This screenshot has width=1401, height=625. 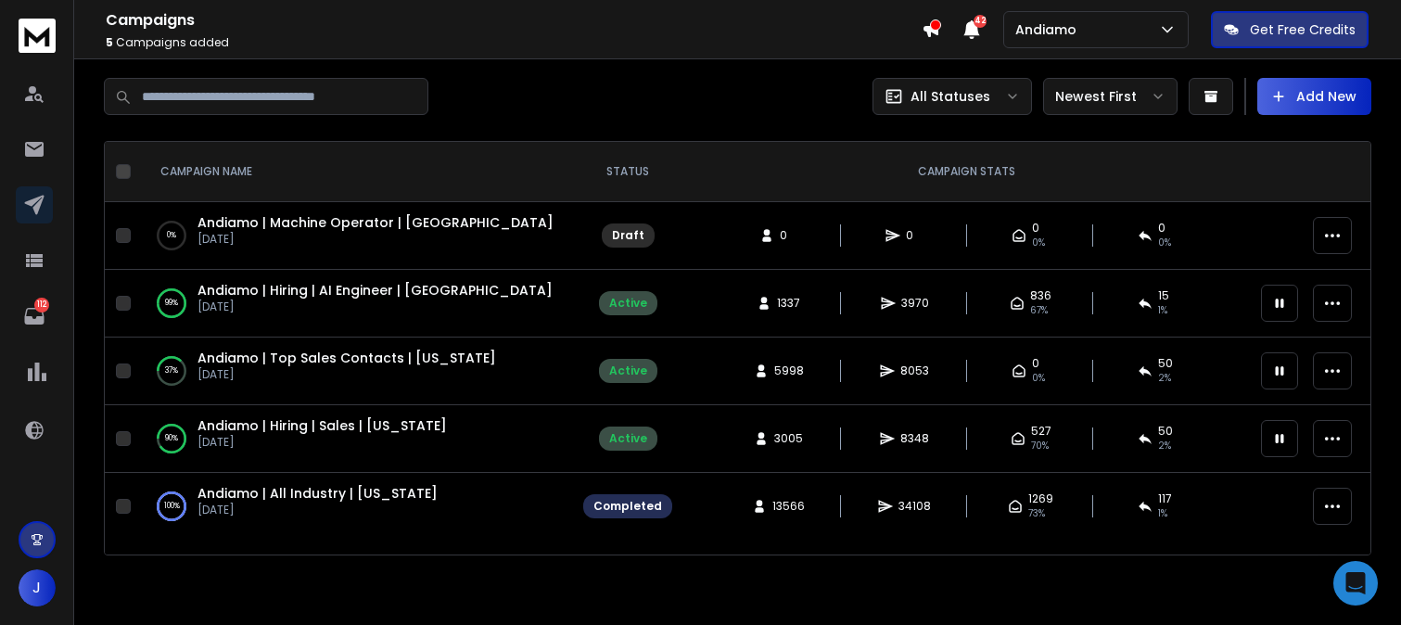 I want to click on span: 5998, so click(x=789, y=371).